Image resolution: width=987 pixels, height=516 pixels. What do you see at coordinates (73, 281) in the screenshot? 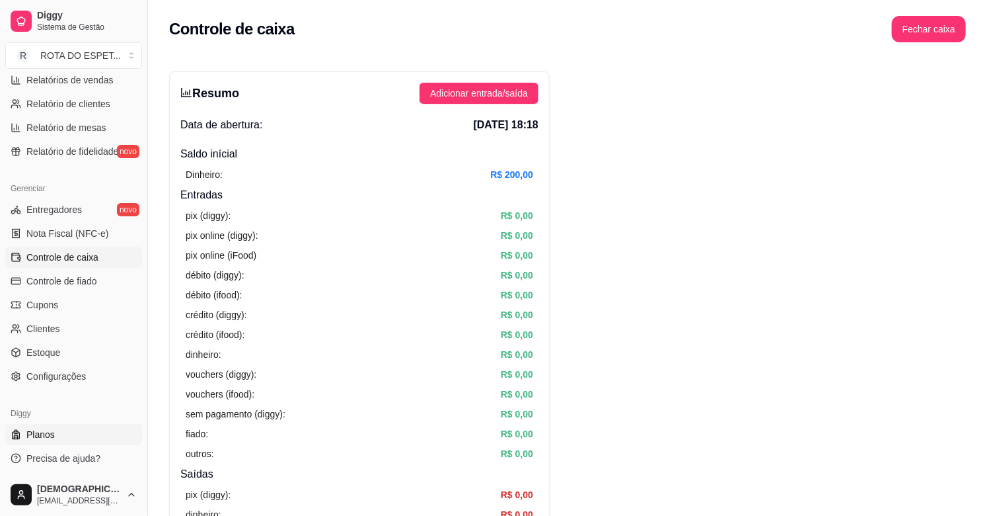
I see `a: Controle de fiado` at bounding box center [73, 281].